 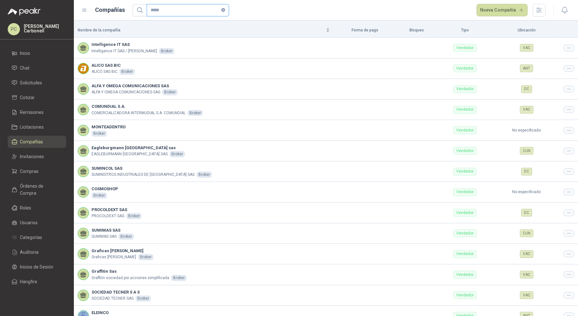 What do you see at coordinates (14, 29) in the screenshot?
I see `div: PC` at bounding box center [14, 29].